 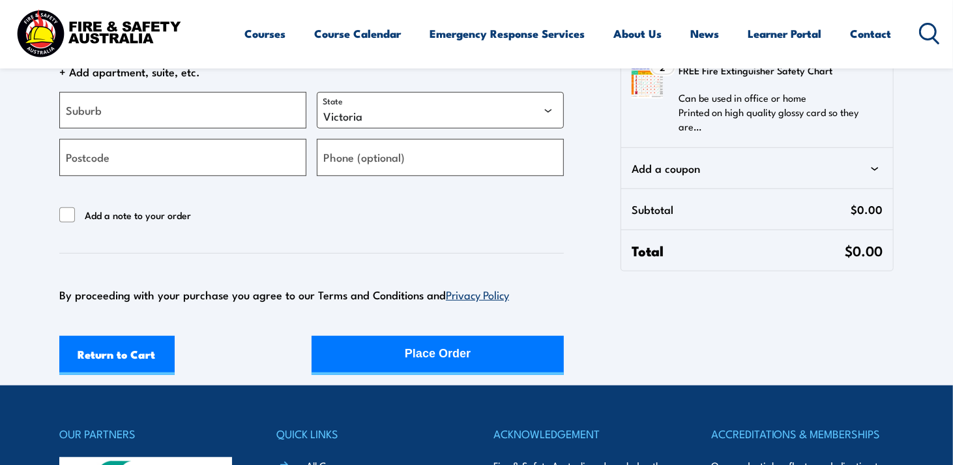 I want to click on p: Can be used in office or home Printed on high quality glossy card so they are…, so click(x=776, y=112).